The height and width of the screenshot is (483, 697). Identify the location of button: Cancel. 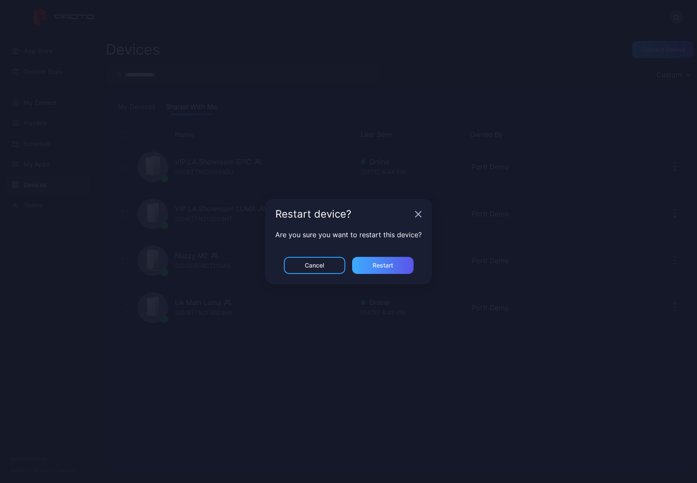
(314, 265).